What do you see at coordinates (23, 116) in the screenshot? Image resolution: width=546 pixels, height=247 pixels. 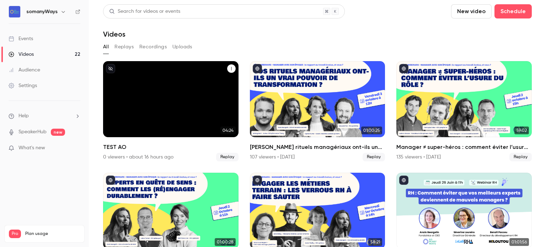 I see `span: Help` at bounding box center [23, 116].